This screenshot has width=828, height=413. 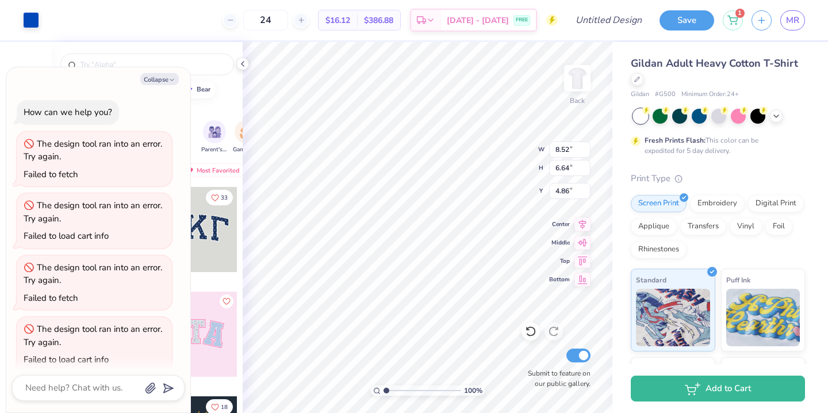 I want to click on span: Standard, so click(x=651, y=279).